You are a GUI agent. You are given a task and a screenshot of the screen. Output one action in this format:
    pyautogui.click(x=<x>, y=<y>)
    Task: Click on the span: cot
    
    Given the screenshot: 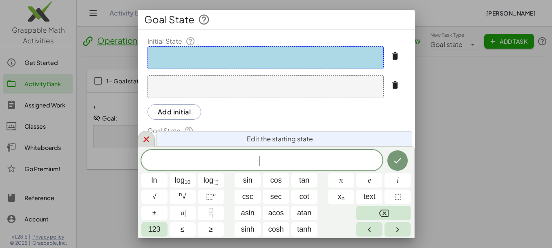 What is the action you would take?
    pyautogui.click(x=304, y=197)
    